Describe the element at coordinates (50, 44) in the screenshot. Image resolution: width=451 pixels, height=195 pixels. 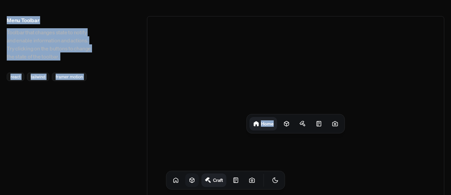
I see `p: Toolbar that changes state to notify and enable information and actions. Try clicking on the butt...` at that location.